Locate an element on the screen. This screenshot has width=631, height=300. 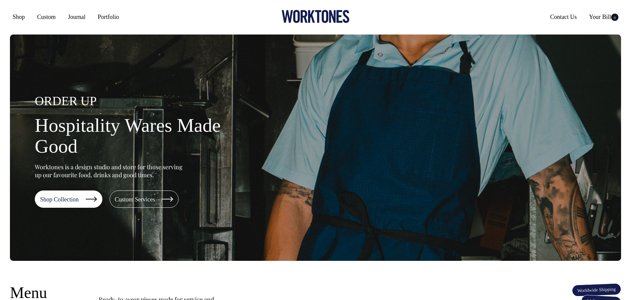
h1: Hospitality Wares Made Good is located at coordinates (141, 136).